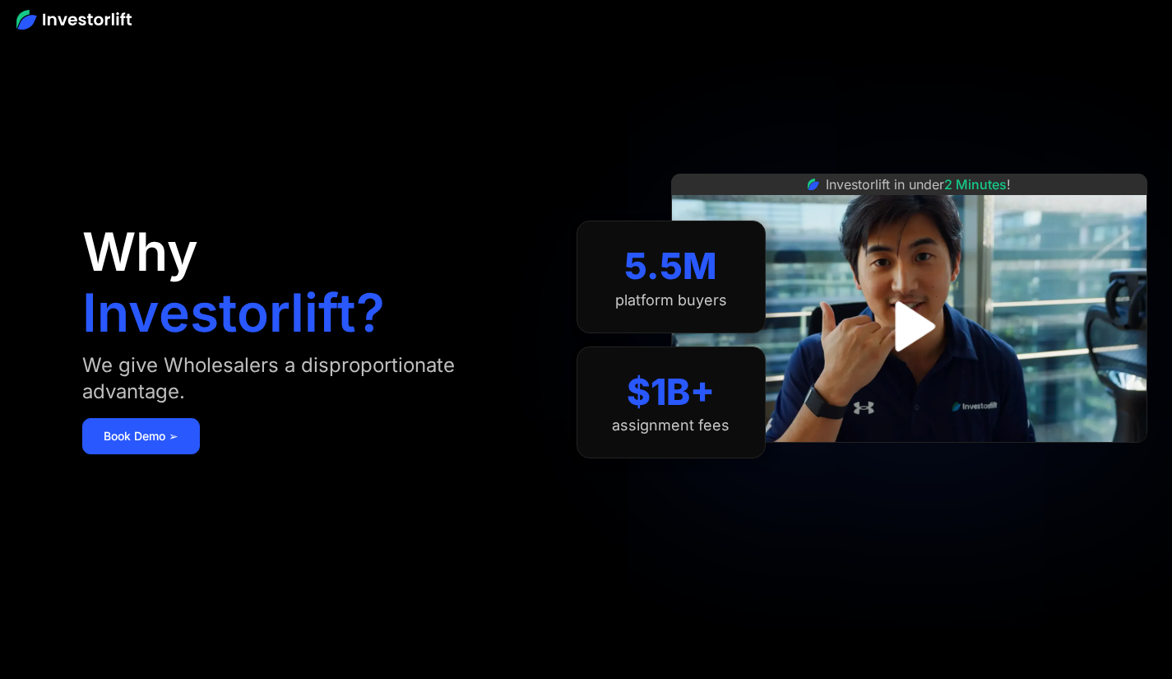 This screenshot has width=1172, height=679. What do you see at coordinates (671, 300) in the screenshot?
I see `div: platform buyers` at bounding box center [671, 300].